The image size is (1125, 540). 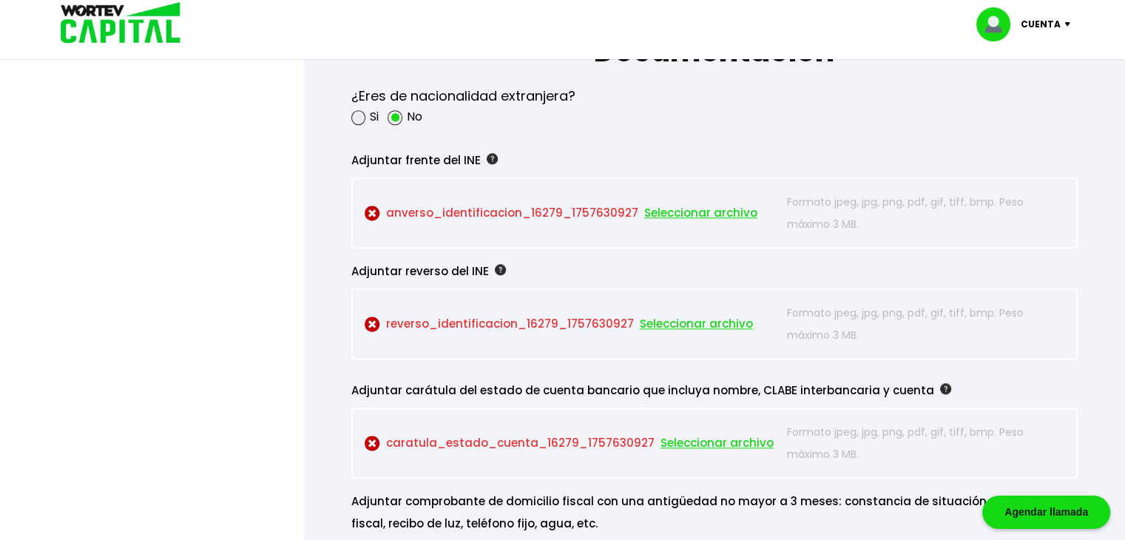 What do you see at coordinates (679, 391) in the screenshot?
I see `div: Adjuntar carátula del estado de cuenta bancario que incluya nombre, CLABE interbancaria y cuenta` at bounding box center [679, 391].